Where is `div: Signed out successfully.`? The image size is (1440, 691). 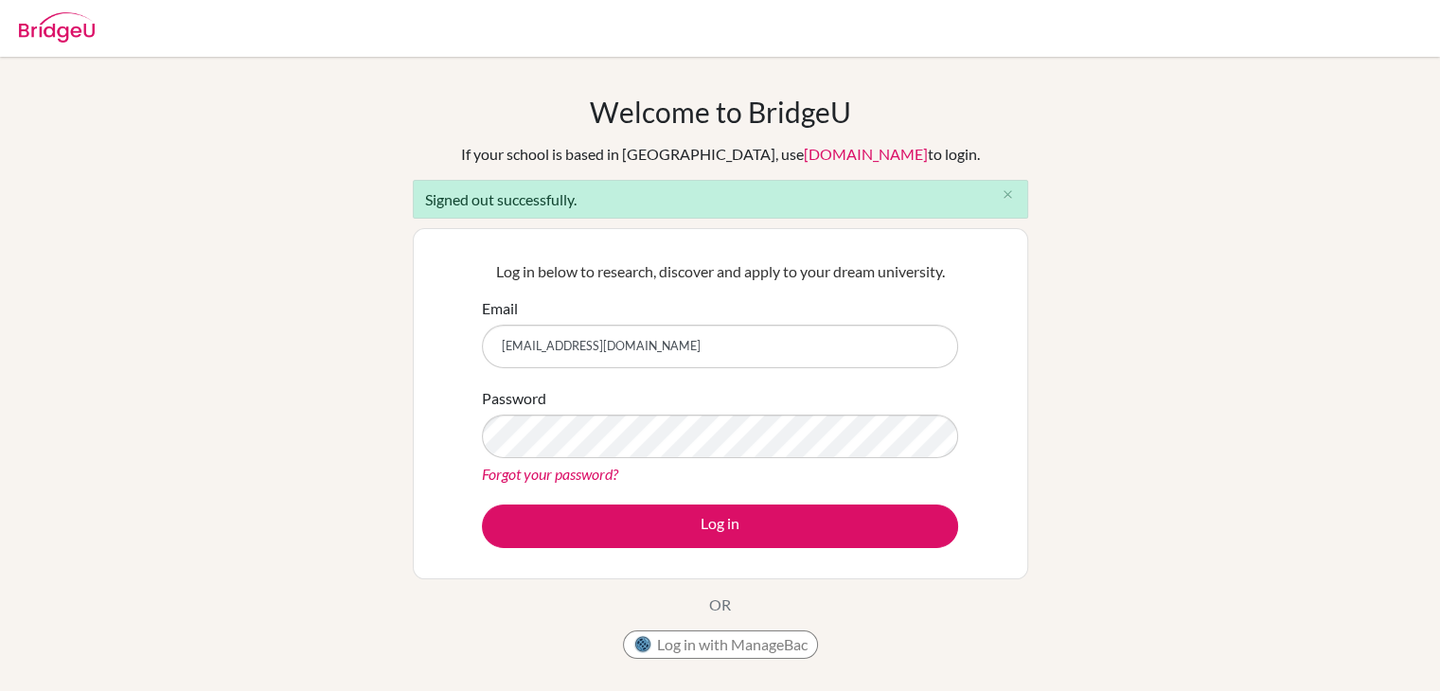 div: Signed out successfully. is located at coordinates (720, 199).